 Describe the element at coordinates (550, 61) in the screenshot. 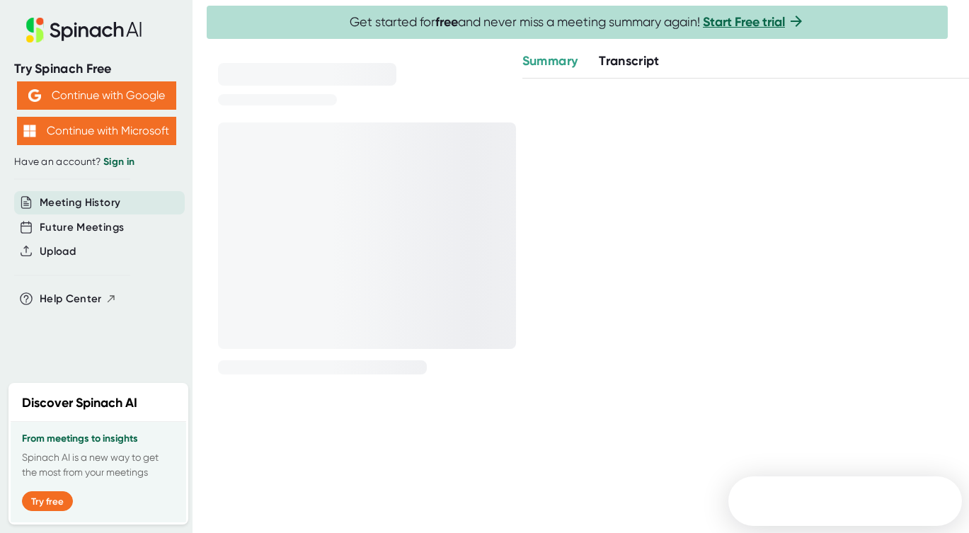

I see `button: Summary` at that location.